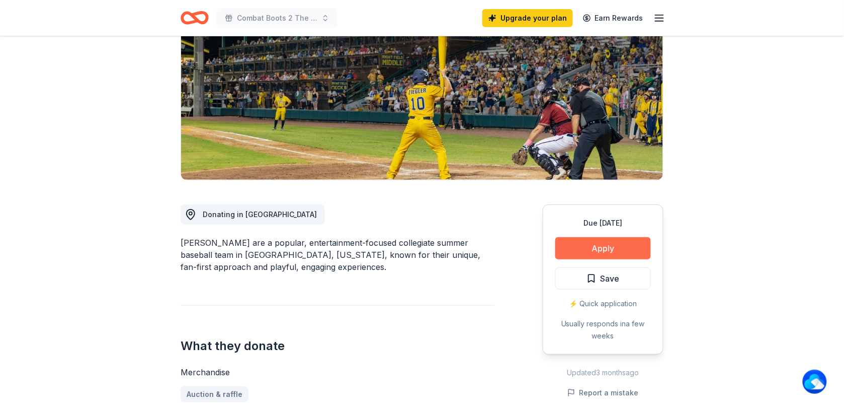  I want to click on div: ⚡️ Quick application, so click(603, 303).